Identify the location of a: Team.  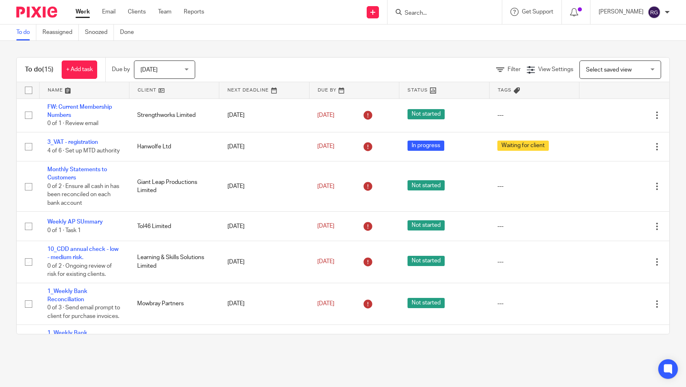
(165, 12).